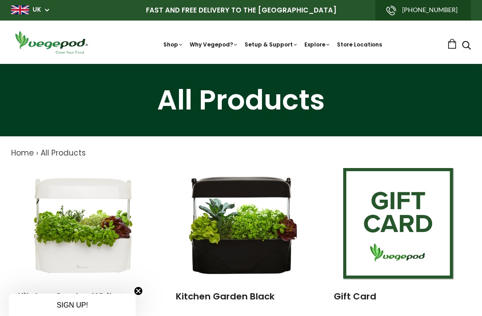  I want to click on img: Kitchen Garden White, so click(83, 224).